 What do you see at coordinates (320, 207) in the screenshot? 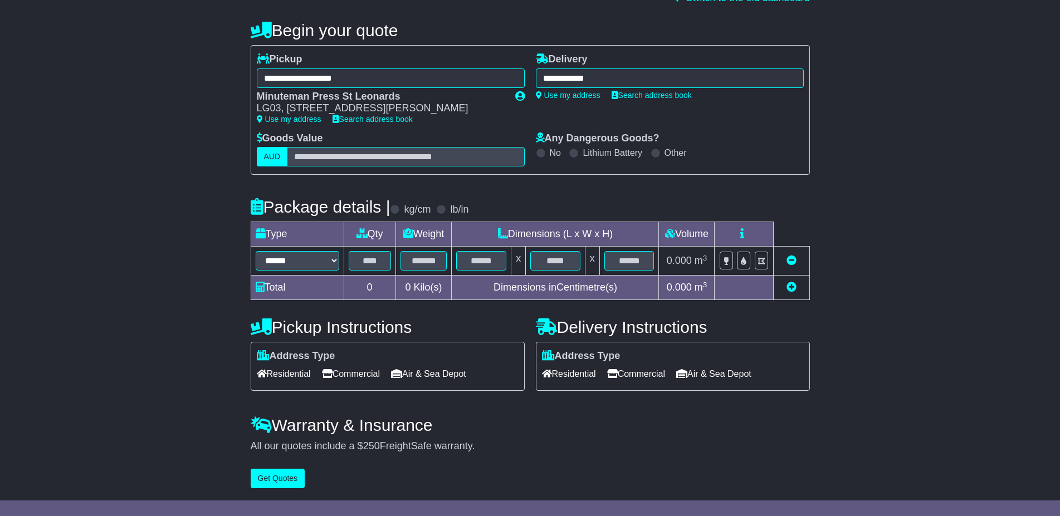
I see `h4: Package details |` at bounding box center [320, 207].